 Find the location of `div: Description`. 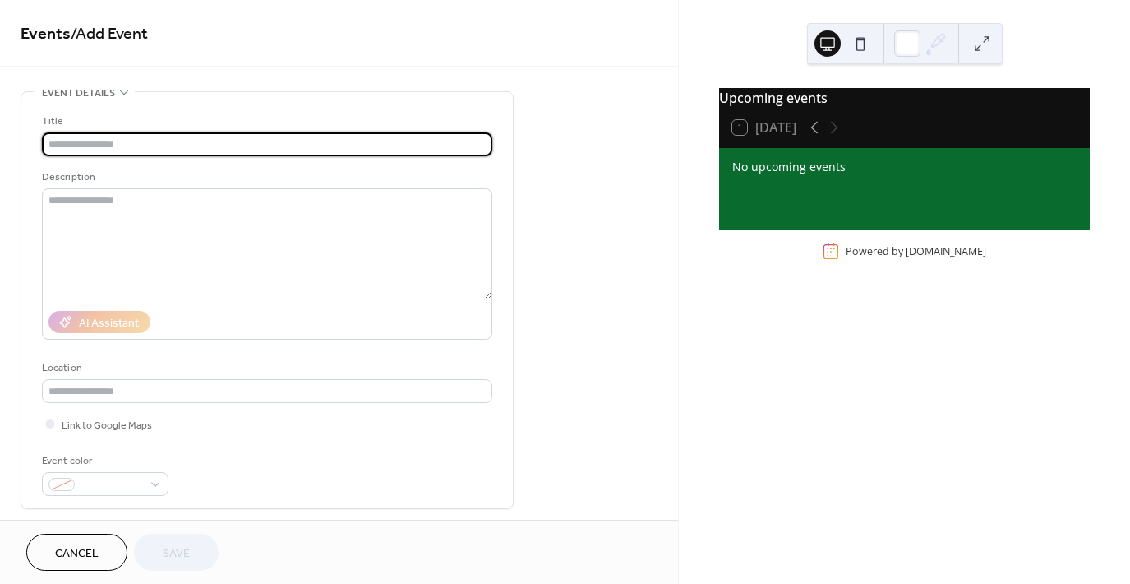

div: Description is located at coordinates (266, 177).